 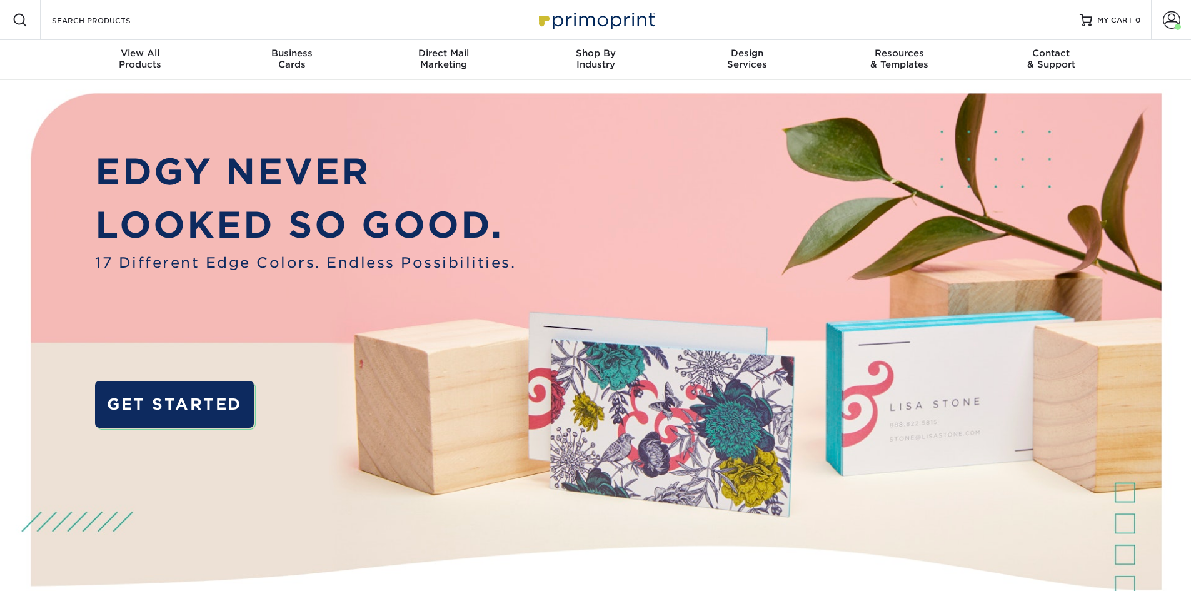 I want to click on img: Primoprint, so click(x=596, y=19).